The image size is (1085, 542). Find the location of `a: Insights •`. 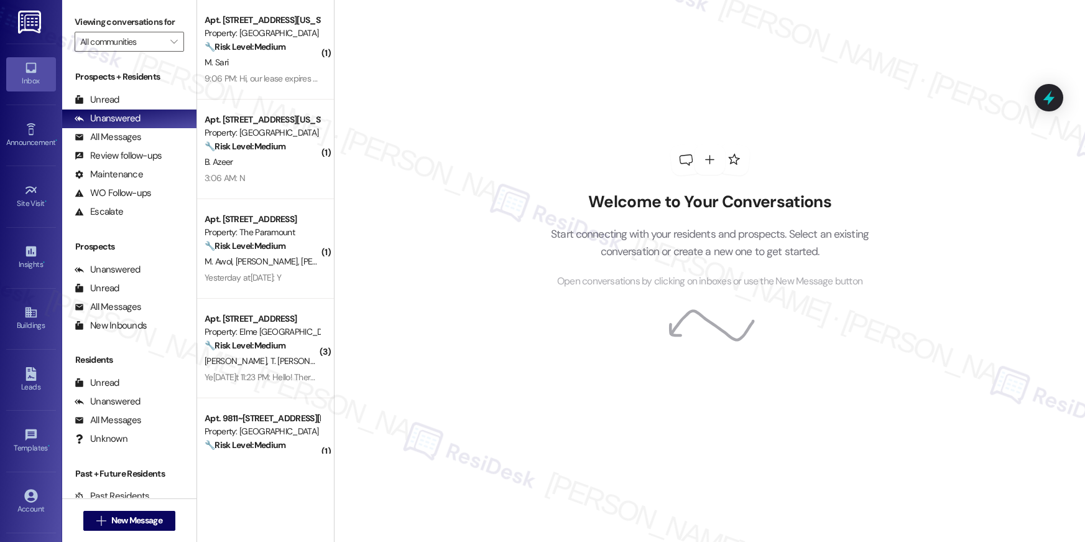

a: Insights • is located at coordinates (31, 257).